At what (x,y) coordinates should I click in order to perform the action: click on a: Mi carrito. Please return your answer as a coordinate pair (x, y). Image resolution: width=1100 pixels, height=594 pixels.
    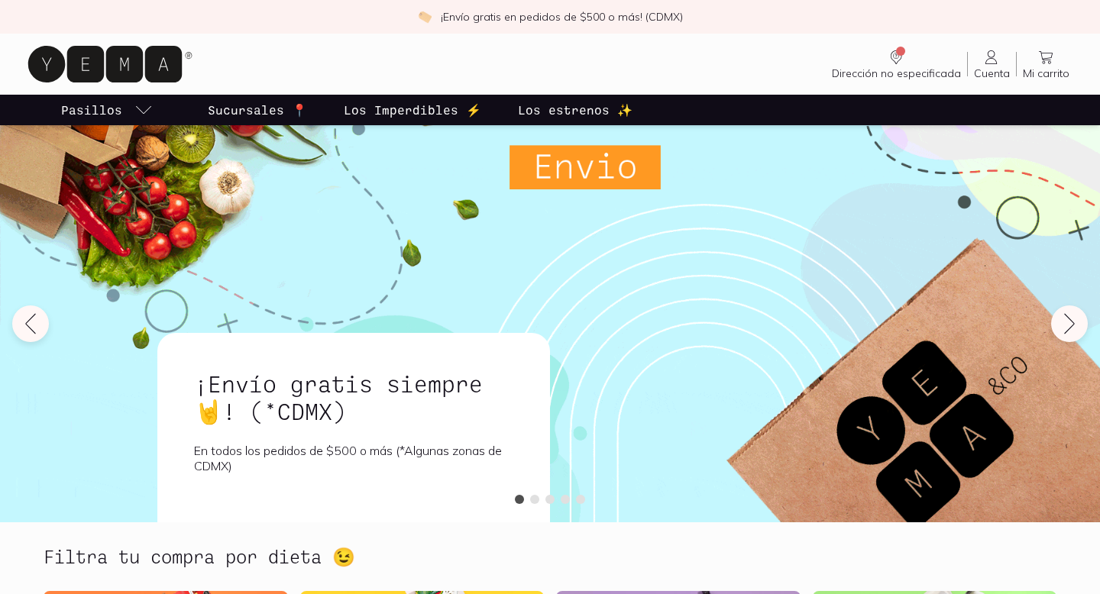
    Looking at the image, I should click on (1046, 64).